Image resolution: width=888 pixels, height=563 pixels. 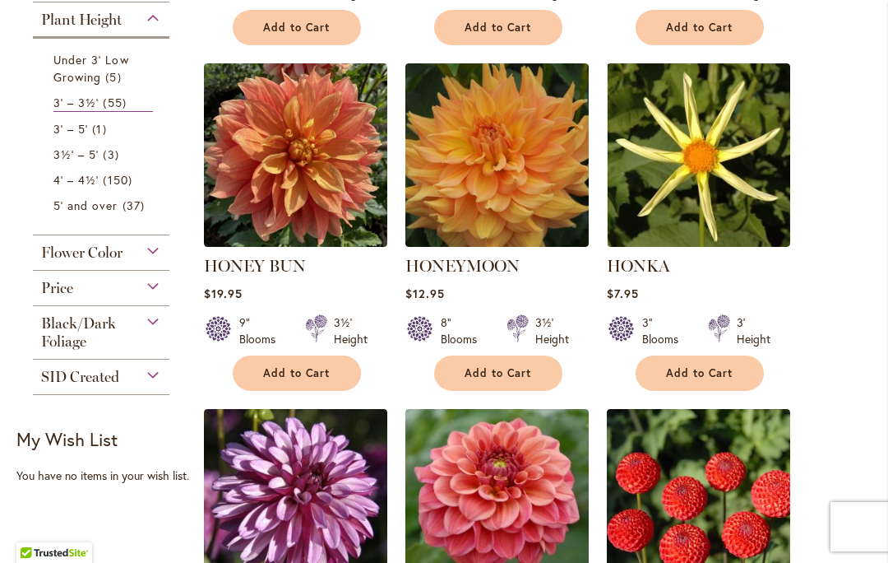 What do you see at coordinates (113, 154) in the screenshot?
I see `span: 3` at bounding box center [113, 154].